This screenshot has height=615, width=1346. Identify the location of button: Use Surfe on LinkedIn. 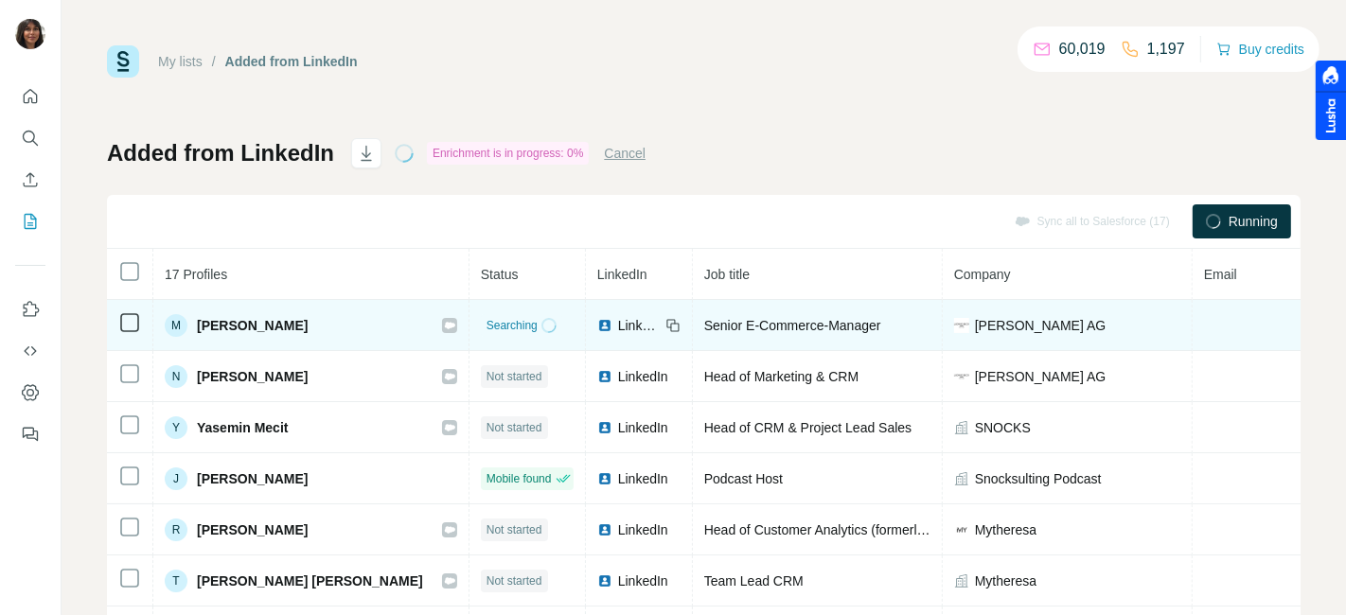
(30, 310).